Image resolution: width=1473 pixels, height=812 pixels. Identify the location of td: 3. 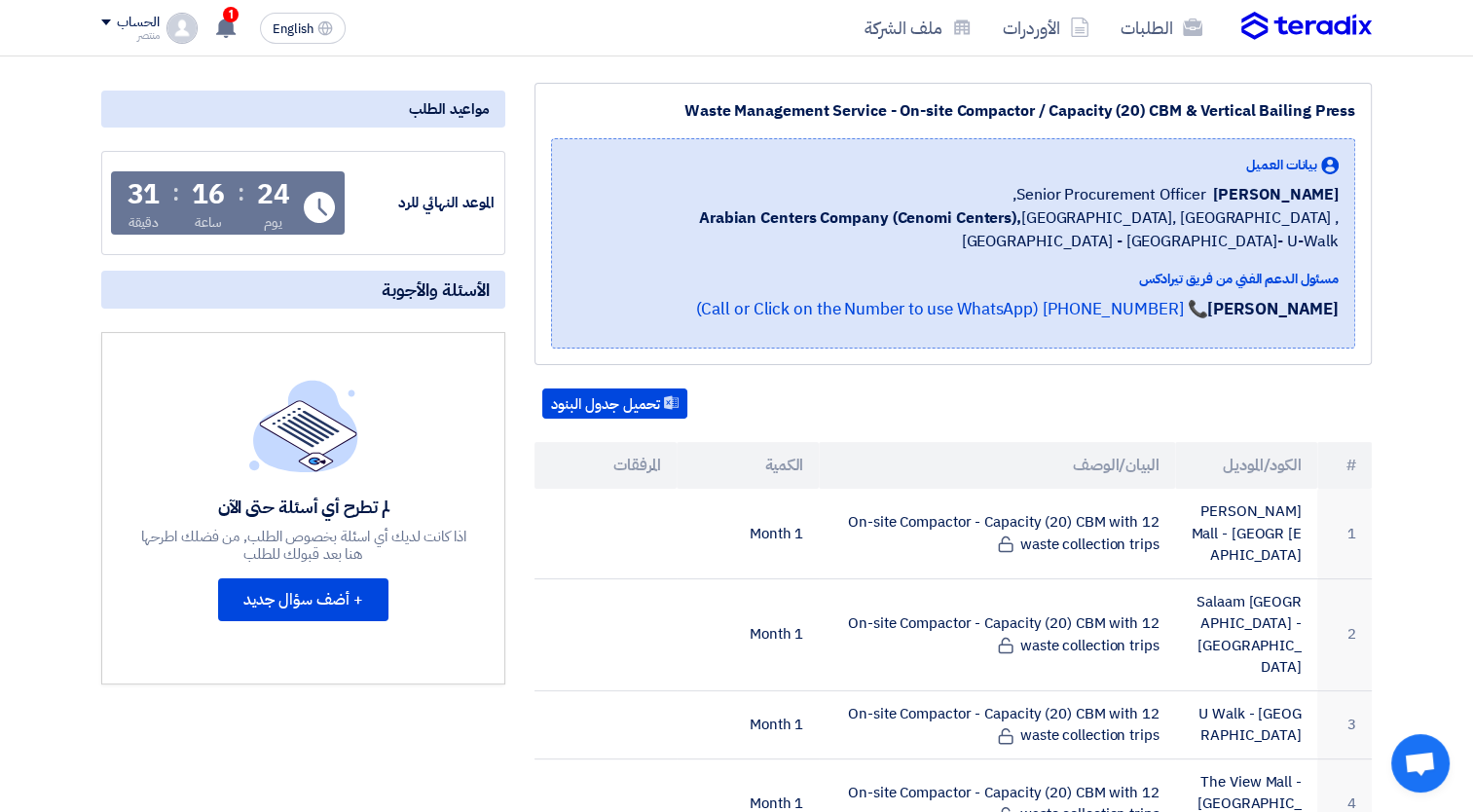
(1345, 724).